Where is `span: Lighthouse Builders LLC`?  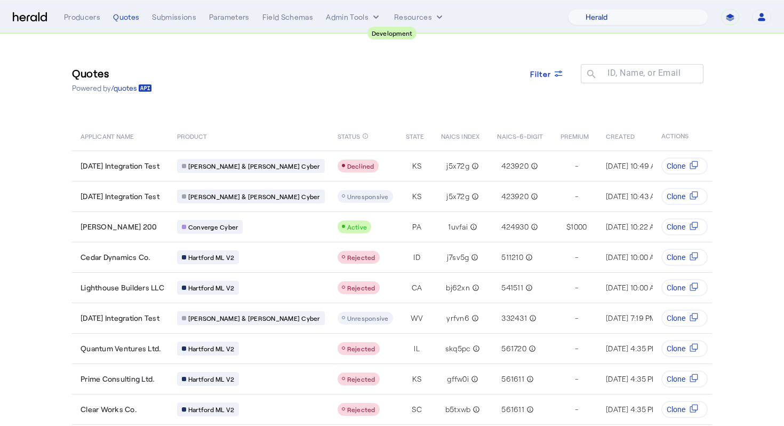 span: Lighthouse Builders LLC is located at coordinates (122, 288).